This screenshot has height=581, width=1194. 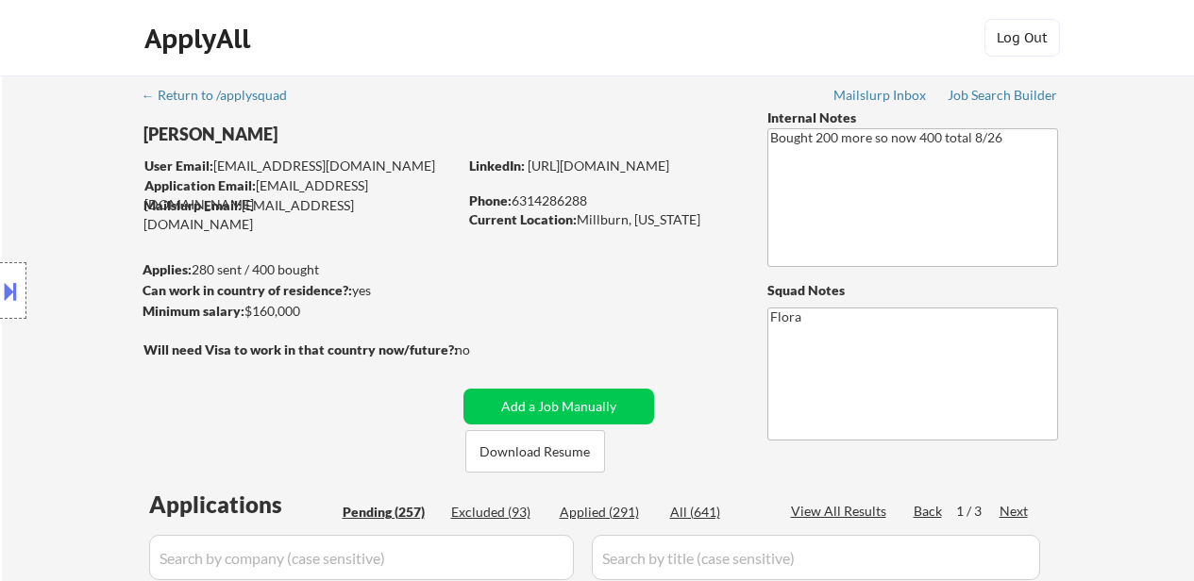 I want to click on div: Pending (257), so click(x=390, y=512).